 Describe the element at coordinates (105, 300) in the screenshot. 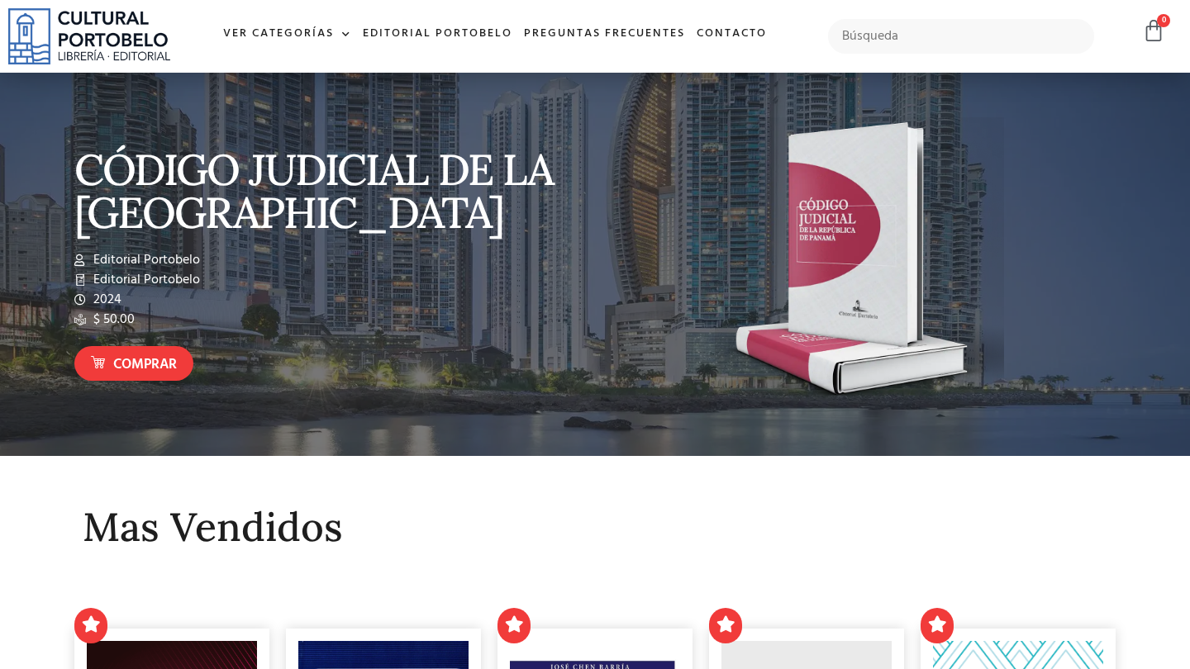

I see `span: 2024` at that location.